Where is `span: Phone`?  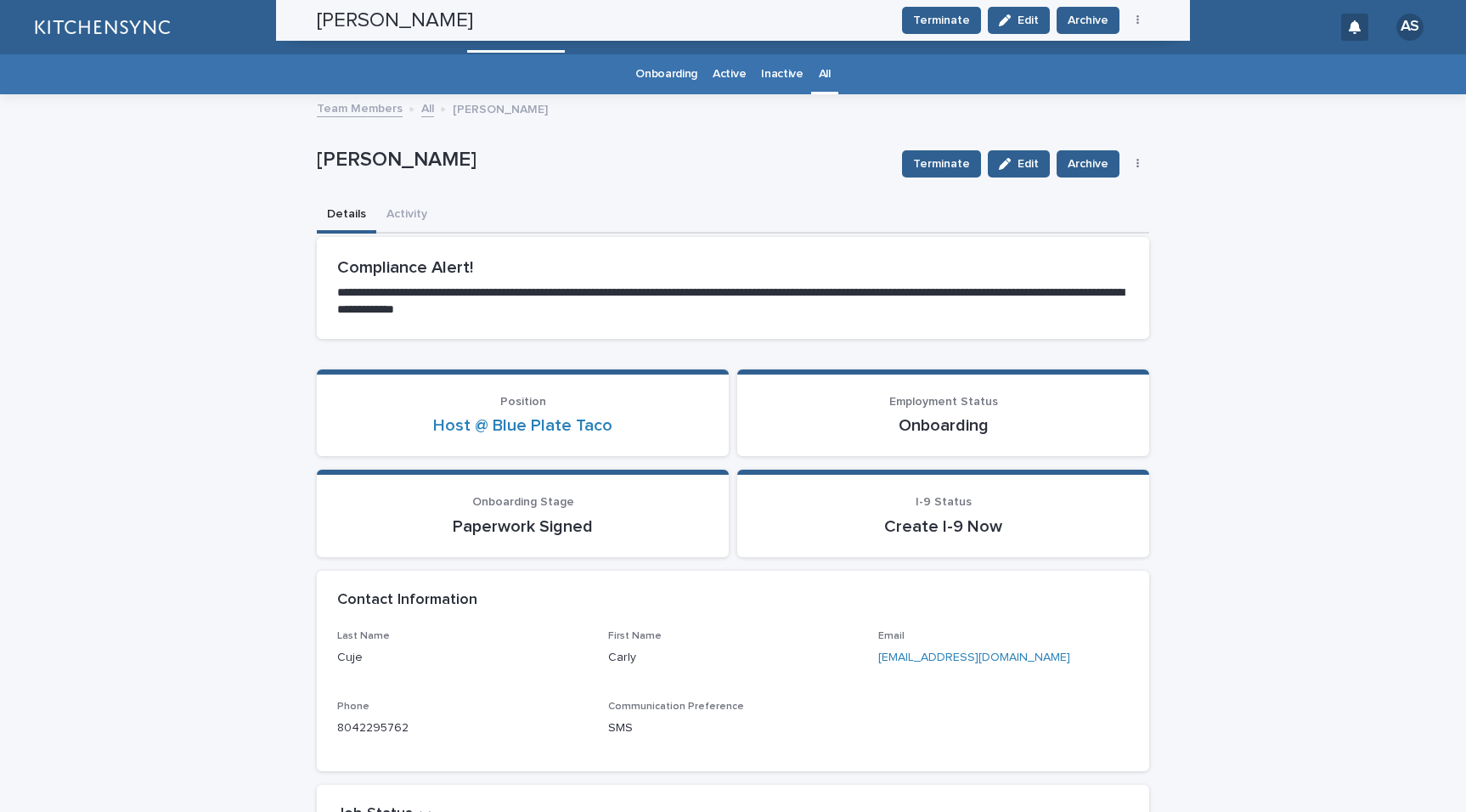
span: Phone is located at coordinates (353, 707).